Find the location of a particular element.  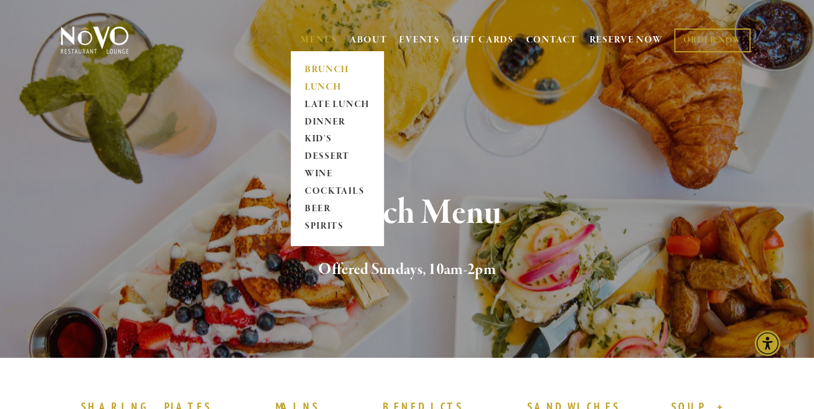

a: MENUS is located at coordinates (319, 40).